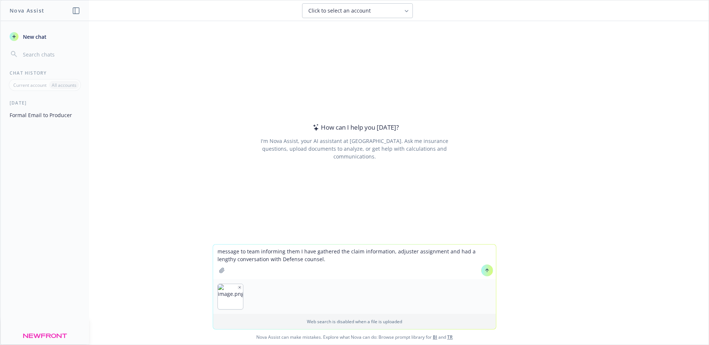 This screenshot has height=345, width=709. What do you see at coordinates (354, 337) in the screenshot?
I see `span: Nova Assist can make mistakes. Explore what Nova can do: Browse prompt library for and` at bounding box center [354, 337].